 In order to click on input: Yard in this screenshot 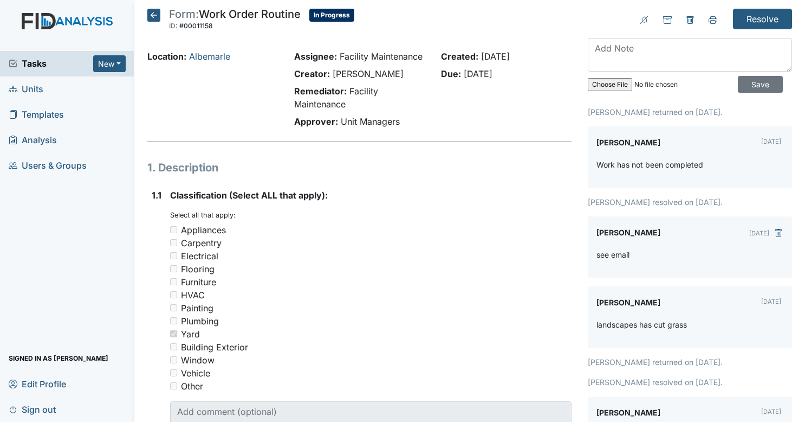, I will do `click(173, 333)`.